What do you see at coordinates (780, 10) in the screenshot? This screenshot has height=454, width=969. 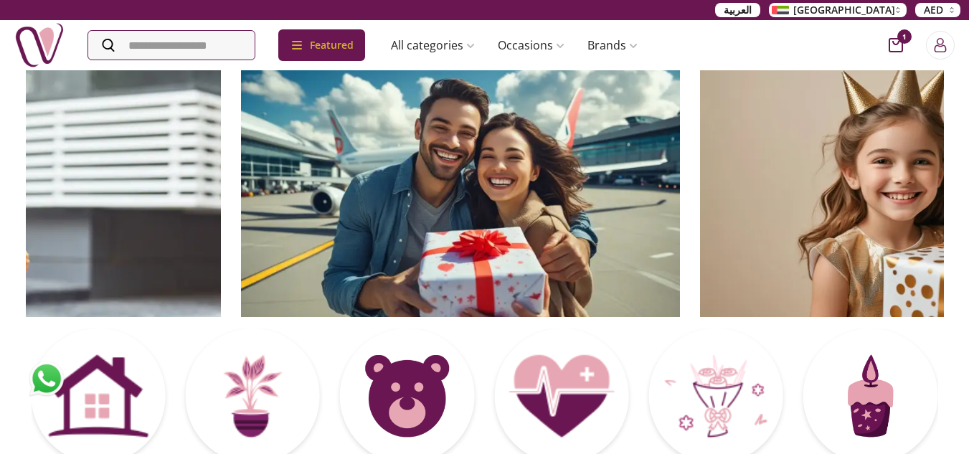 I see `img: Arabic_dztd3n.png` at bounding box center [780, 10].